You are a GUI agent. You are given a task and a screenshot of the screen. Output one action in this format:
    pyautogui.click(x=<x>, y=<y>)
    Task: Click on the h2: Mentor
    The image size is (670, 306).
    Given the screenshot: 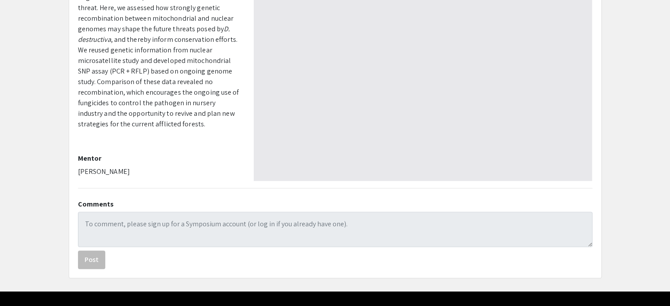 What is the action you would take?
    pyautogui.click(x=159, y=158)
    